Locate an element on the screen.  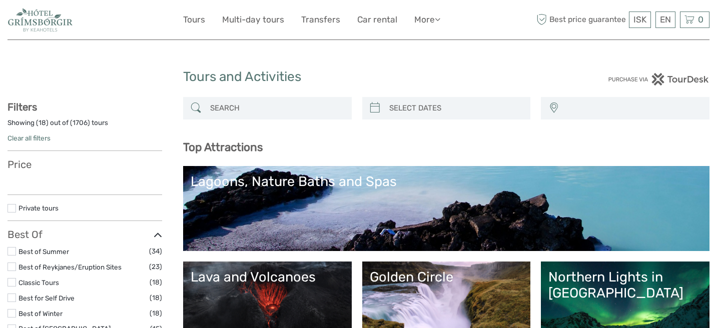
div: EN is located at coordinates (665, 20).